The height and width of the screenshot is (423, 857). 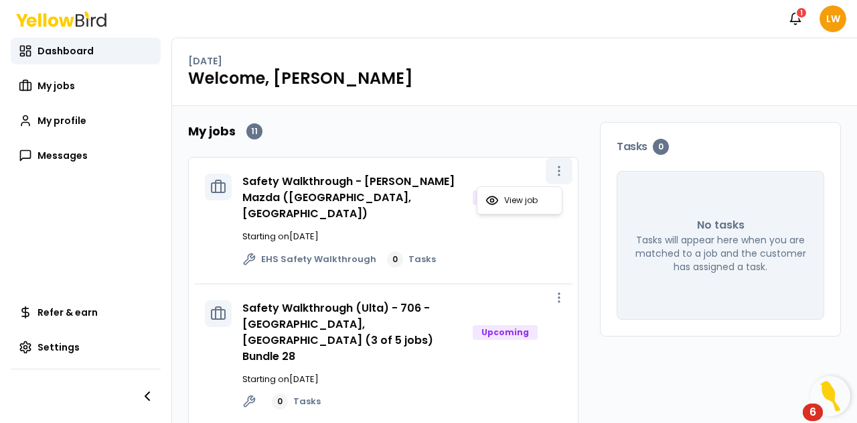 I want to click on div: 1, so click(x=802, y=13).